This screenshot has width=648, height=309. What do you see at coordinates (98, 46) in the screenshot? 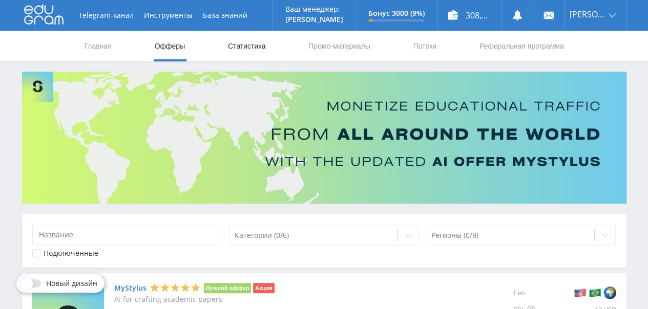
I see `a: Главная` at bounding box center [98, 46].